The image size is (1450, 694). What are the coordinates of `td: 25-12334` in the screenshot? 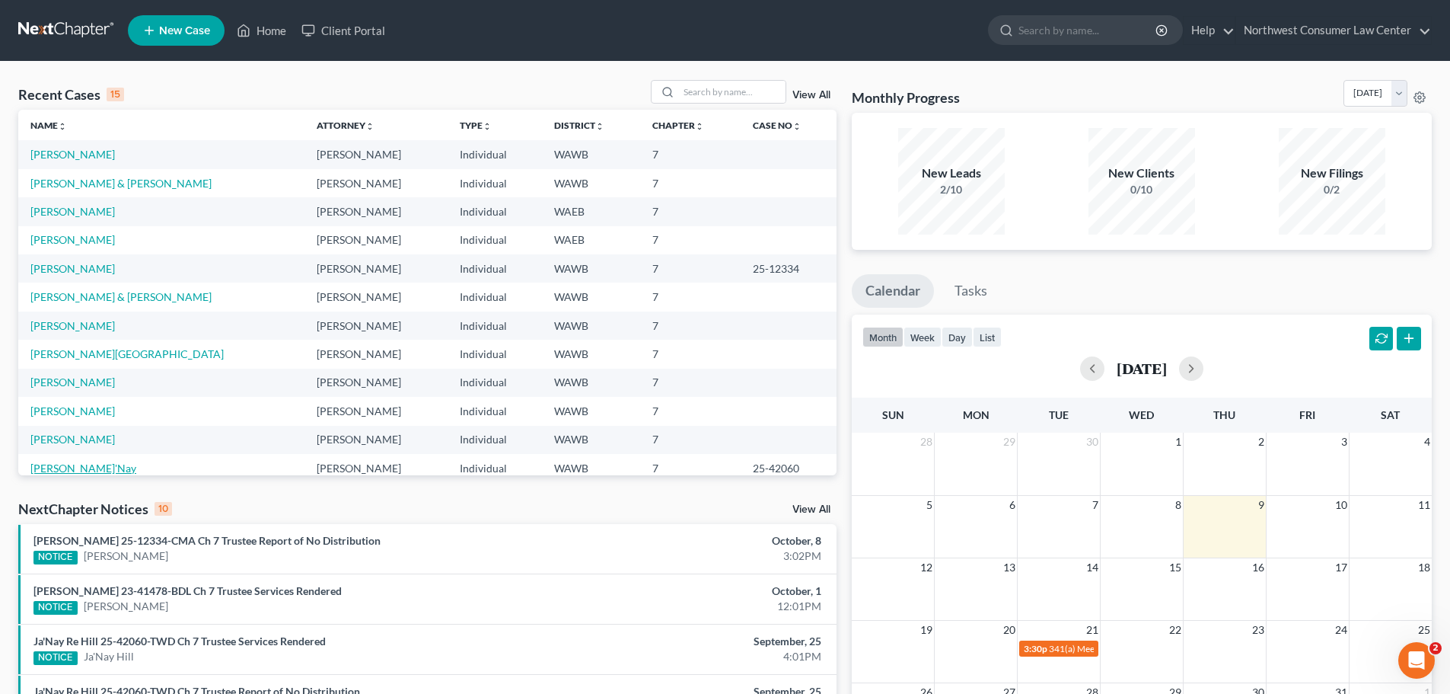 It's located at (789, 268).